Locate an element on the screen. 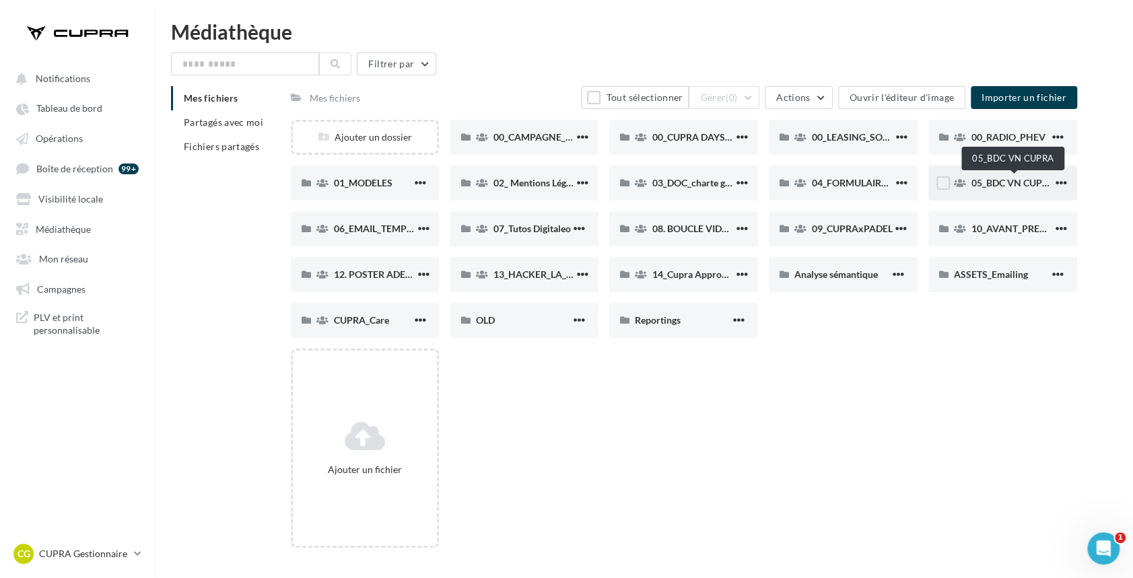  a: Campagnes is located at coordinates (77, 288).